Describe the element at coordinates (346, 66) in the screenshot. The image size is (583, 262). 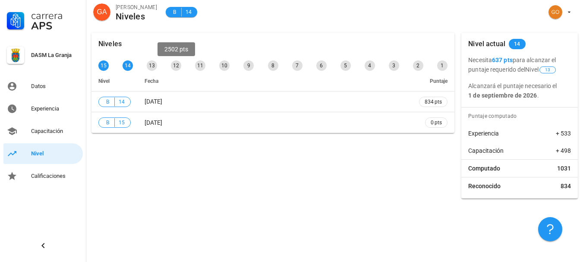
I see `div: 5` at that location.